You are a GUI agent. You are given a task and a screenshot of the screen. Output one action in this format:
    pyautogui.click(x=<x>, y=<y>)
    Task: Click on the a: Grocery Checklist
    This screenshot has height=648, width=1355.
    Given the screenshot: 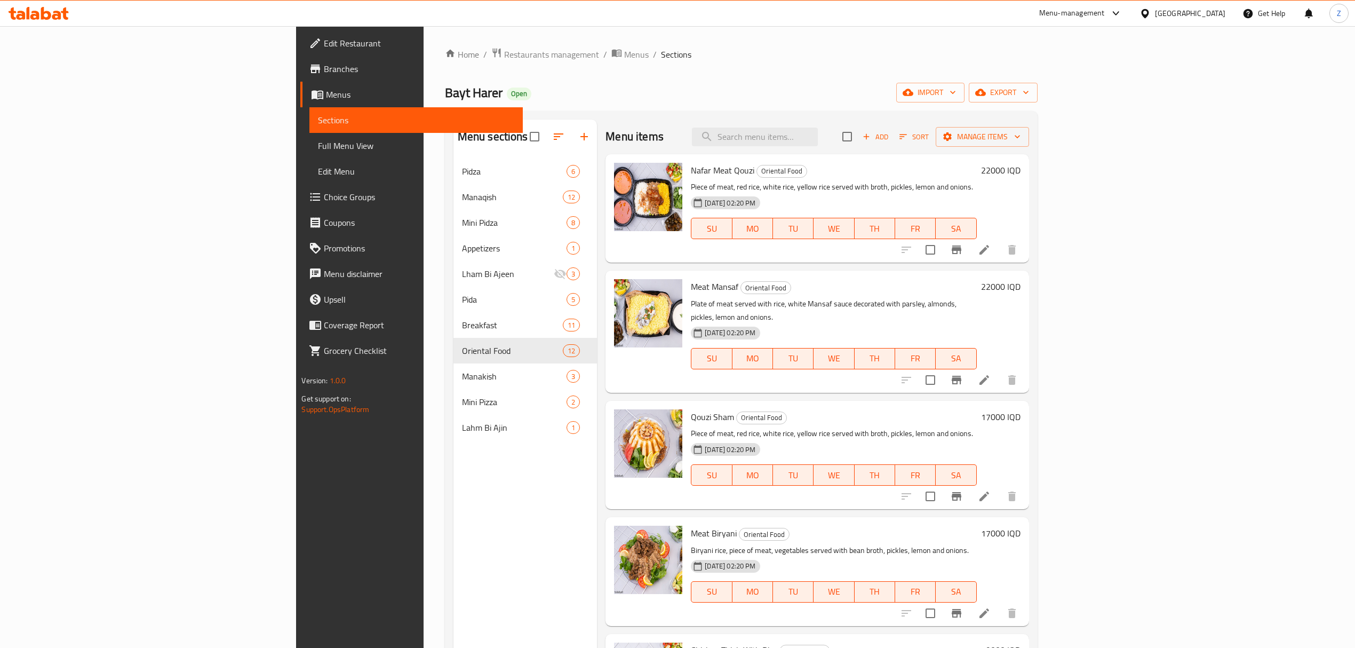 What is the action you would take?
    pyautogui.click(x=411, y=351)
    